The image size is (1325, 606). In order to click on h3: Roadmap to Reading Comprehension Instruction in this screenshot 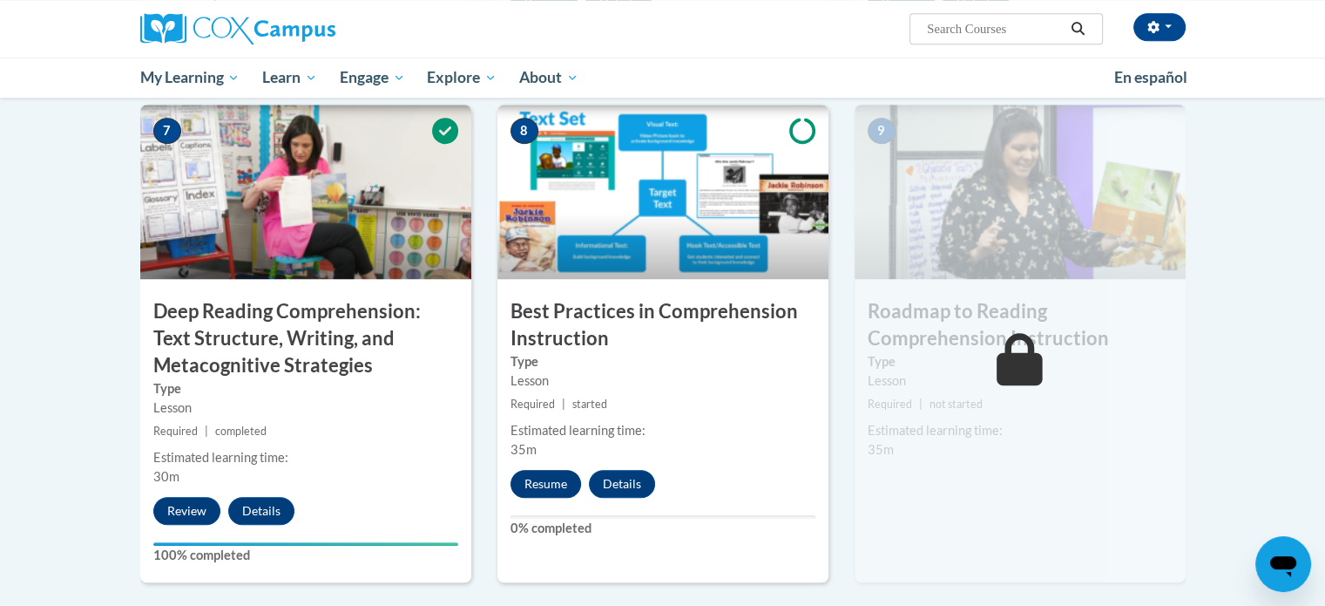, I will do `click(1020, 325)`.